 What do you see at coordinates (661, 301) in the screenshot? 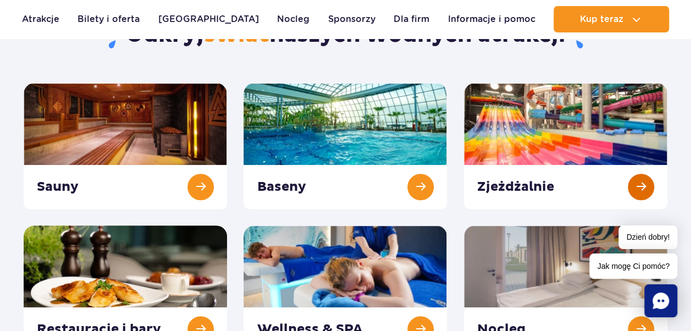
I see `div: Chat` at bounding box center [661, 301].